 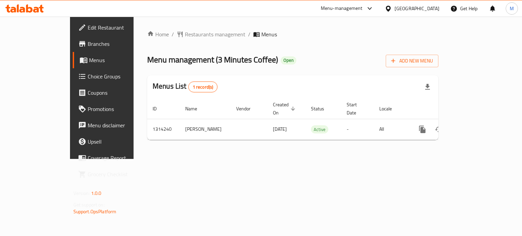 What do you see at coordinates (320, 130) in the screenshot?
I see `span: Active` at bounding box center [320, 130].